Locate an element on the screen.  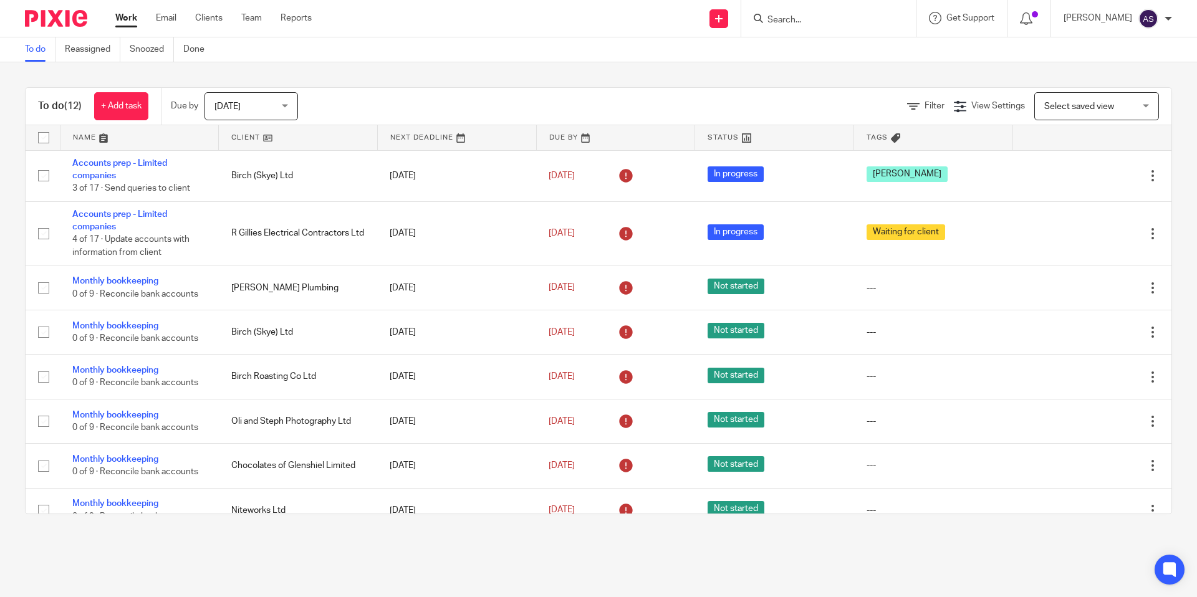
td: Birch Roasting Co Ltd is located at coordinates (298, 377).